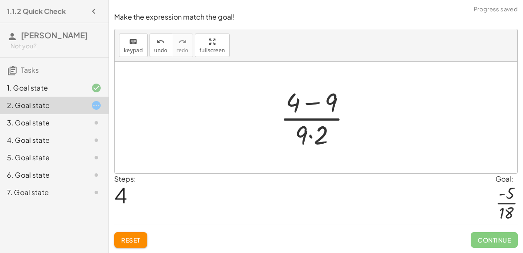  Describe the element at coordinates (30, 70) in the screenshot. I see `span: Tasks` at that location.